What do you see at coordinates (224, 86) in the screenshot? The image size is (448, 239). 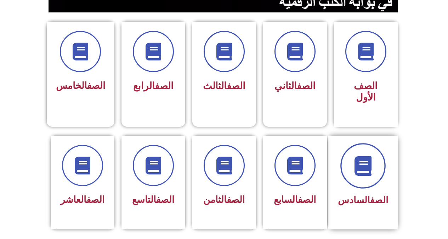 I see `span: الثالث` at bounding box center [224, 86].